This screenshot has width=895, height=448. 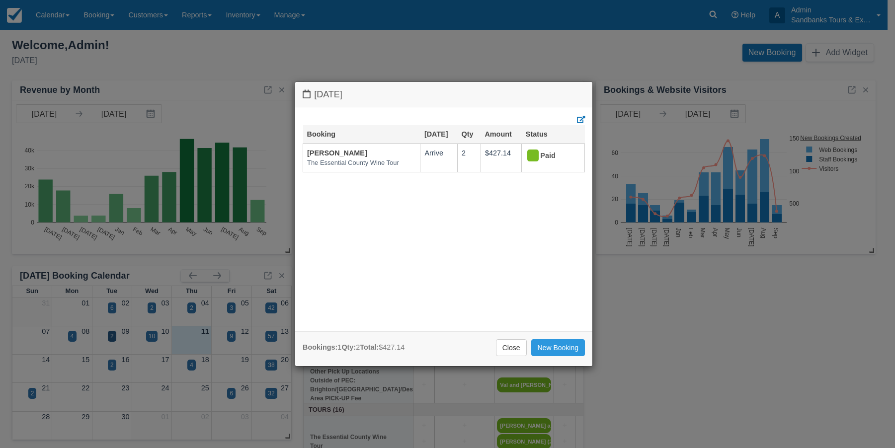 I want to click on strong: Total:, so click(x=369, y=347).